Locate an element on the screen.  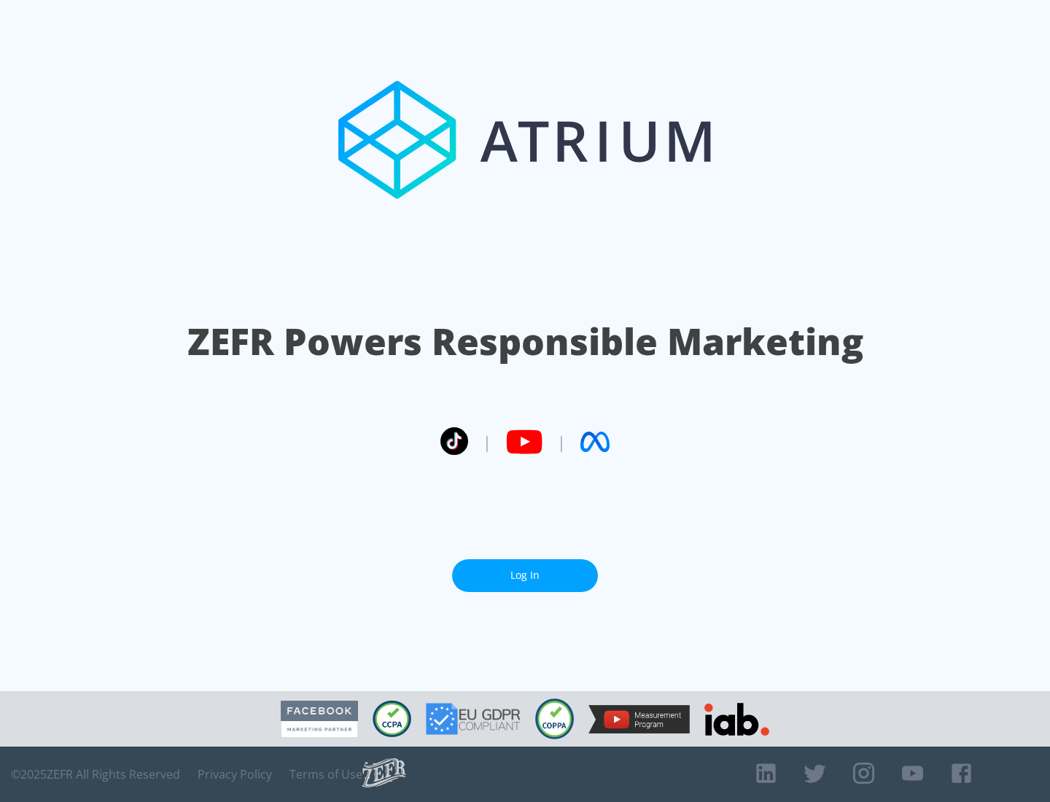
h1: ZEFR Powers Responsible Marketing is located at coordinates (525, 341).